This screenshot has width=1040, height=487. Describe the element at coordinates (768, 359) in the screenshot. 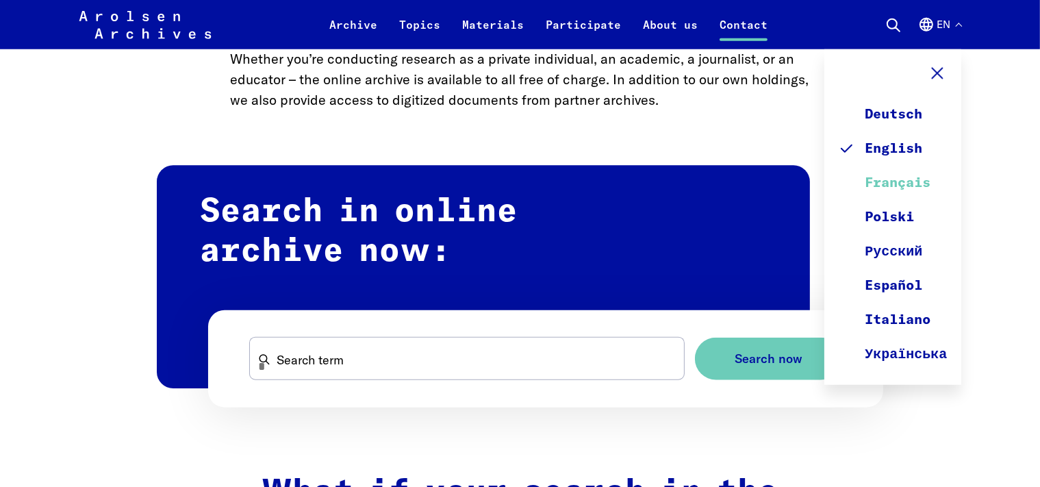

I see `button: Search now` at that location.